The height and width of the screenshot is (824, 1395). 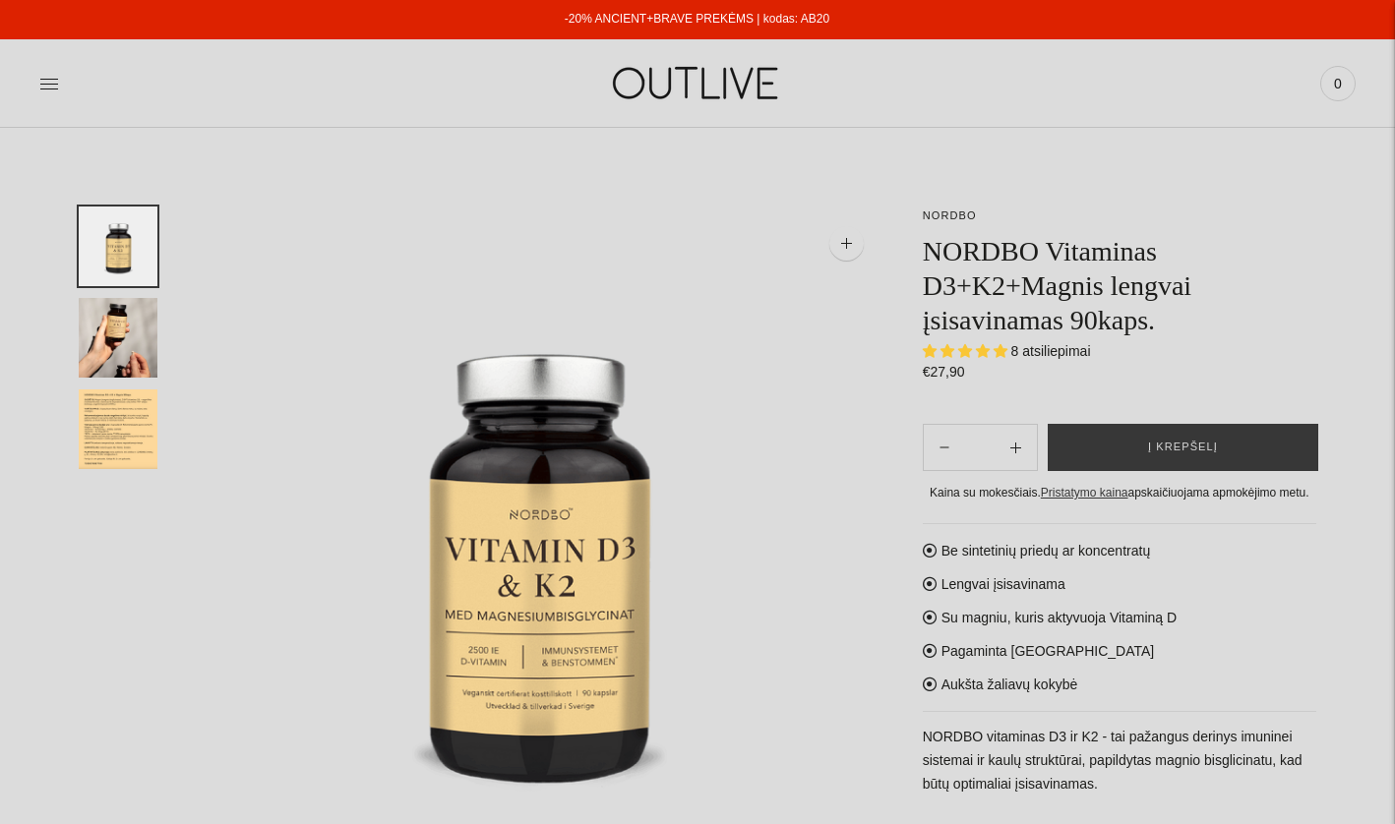 What do you see at coordinates (1182, 448) in the screenshot?
I see `button: Į krepšelį` at bounding box center [1182, 448].